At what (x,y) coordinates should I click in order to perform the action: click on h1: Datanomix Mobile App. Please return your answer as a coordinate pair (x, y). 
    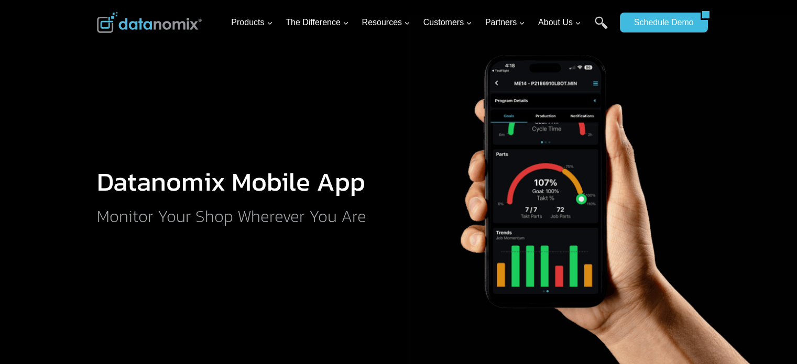
    Looking at the image, I should click on (236, 182).